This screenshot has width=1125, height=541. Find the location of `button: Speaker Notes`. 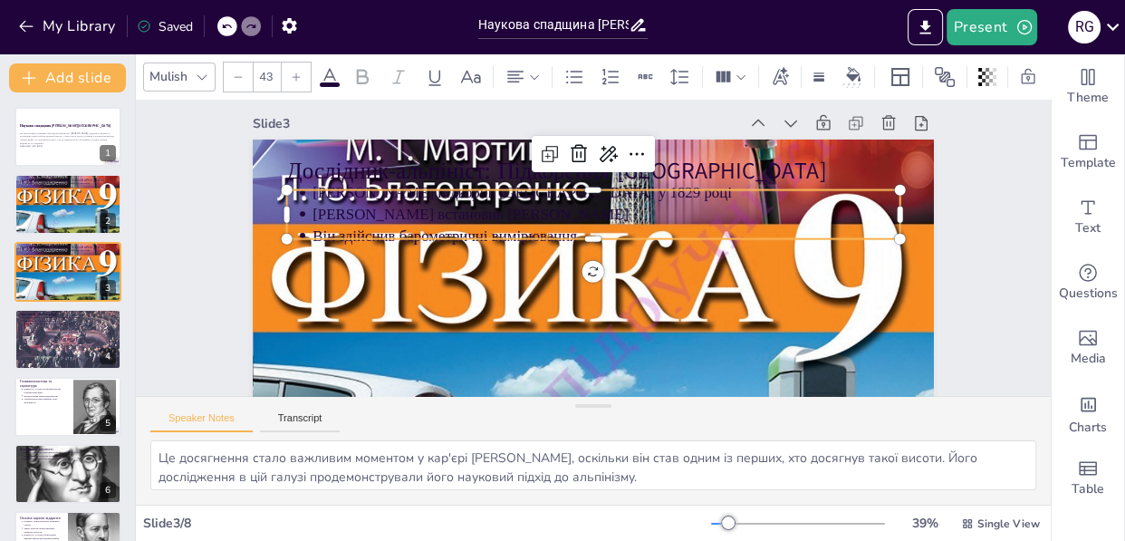

button: Speaker Notes is located at coordinates (201, 422).